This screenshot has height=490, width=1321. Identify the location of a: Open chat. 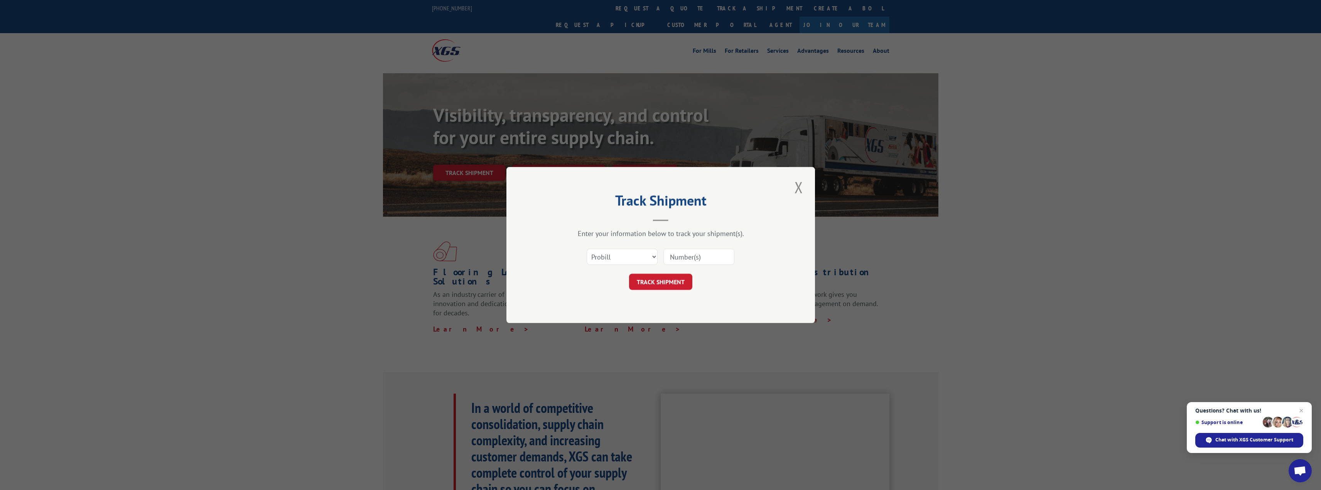
(1300, 471).